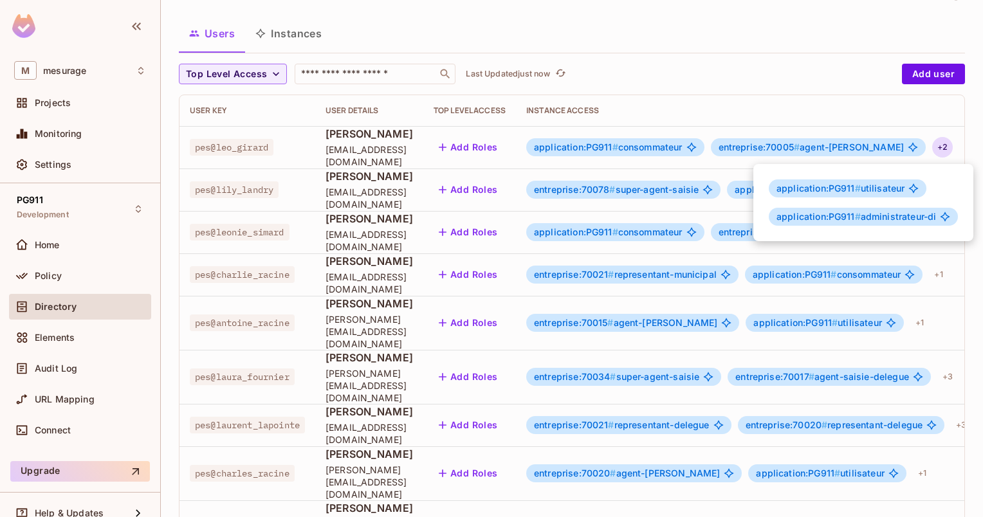 Image resolution: width=983 pixels, height=517 pixels. What do you see at coordinates (856, 217) in the screenshot?
I see `span: administrateur-di` at bounding box center [856, 217].